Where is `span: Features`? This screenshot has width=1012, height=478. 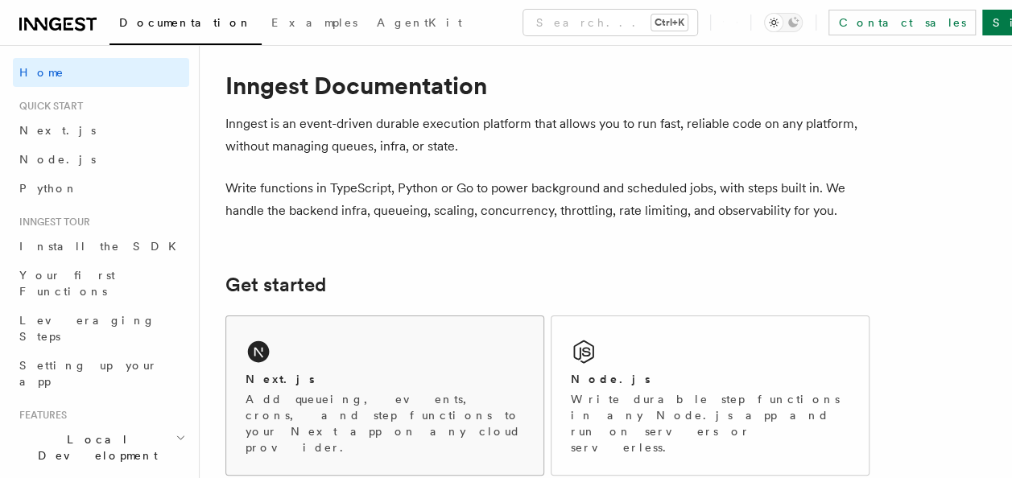 span: Features is located at coordinates (39, 416).